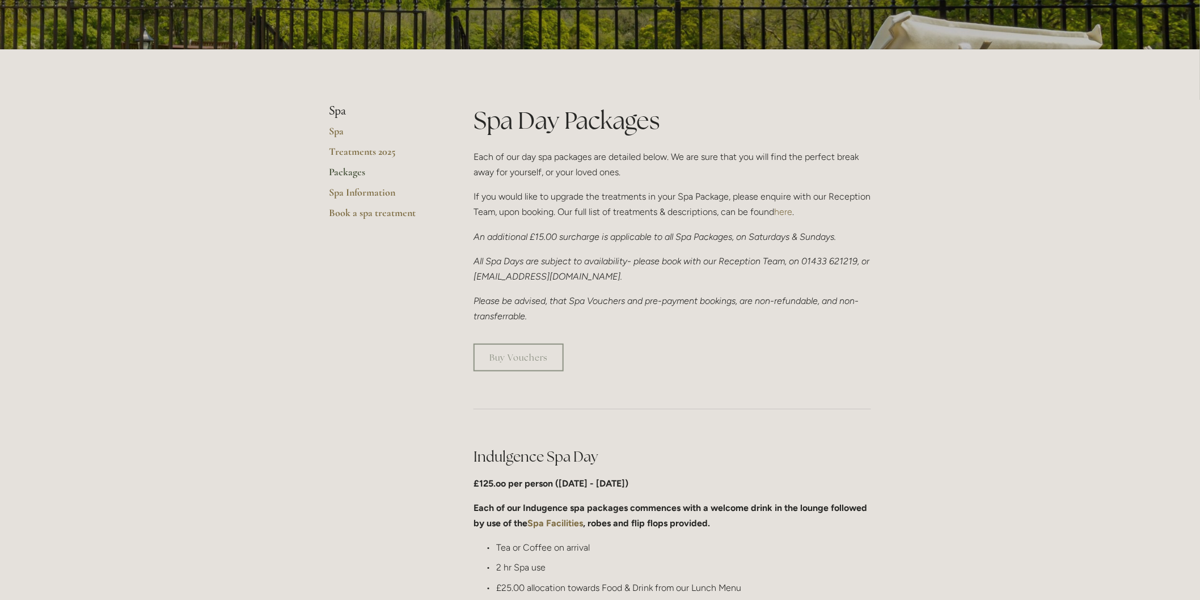 The image size is (1200, 600). I want to click on p: £25.00 allocation towards Food & Drink from our Lunch Menu, so click(683, 587).